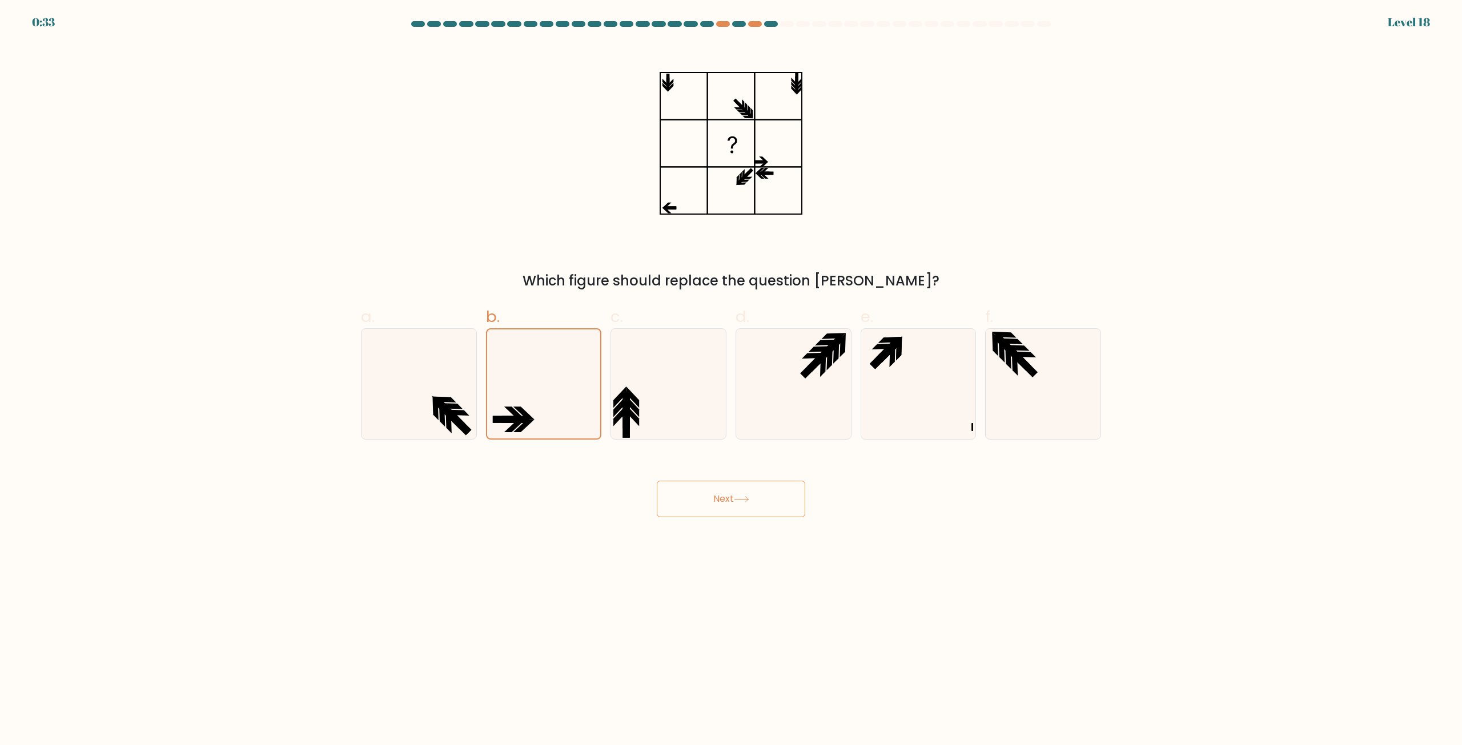 The image size is (1462, 745). What do you see at coordinates (617, 316) in the screenshot?
I see `span: c.` at bounding box center [617, 316].